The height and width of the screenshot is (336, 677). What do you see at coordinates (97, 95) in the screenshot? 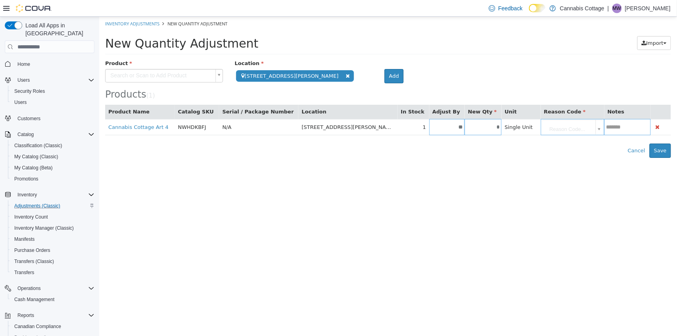
I see `button: Catalog SKU` at bounding box center [97, 95].